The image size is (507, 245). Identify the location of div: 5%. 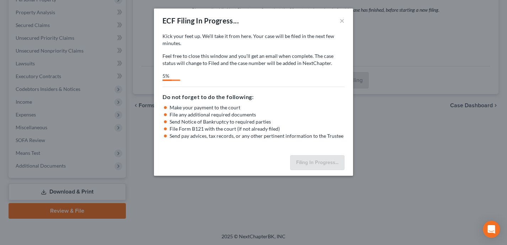
(167, 76).